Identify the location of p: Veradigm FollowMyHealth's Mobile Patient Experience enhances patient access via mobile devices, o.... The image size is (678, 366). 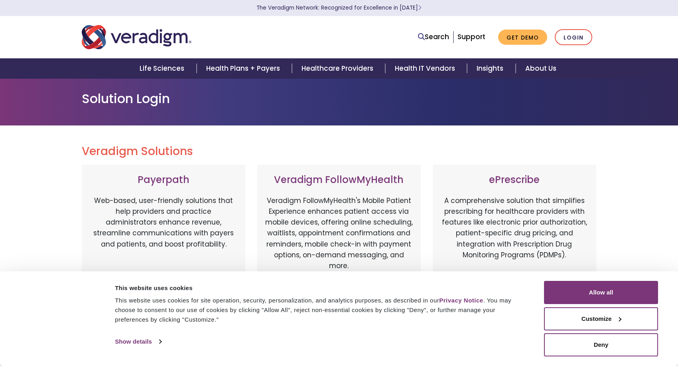
(339, 233).